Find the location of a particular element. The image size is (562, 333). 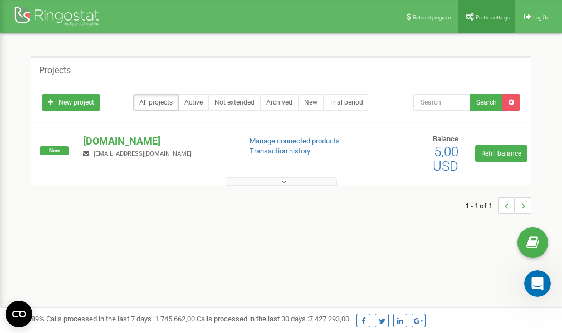

a: Transaction history is located at coordinates (279, 151).